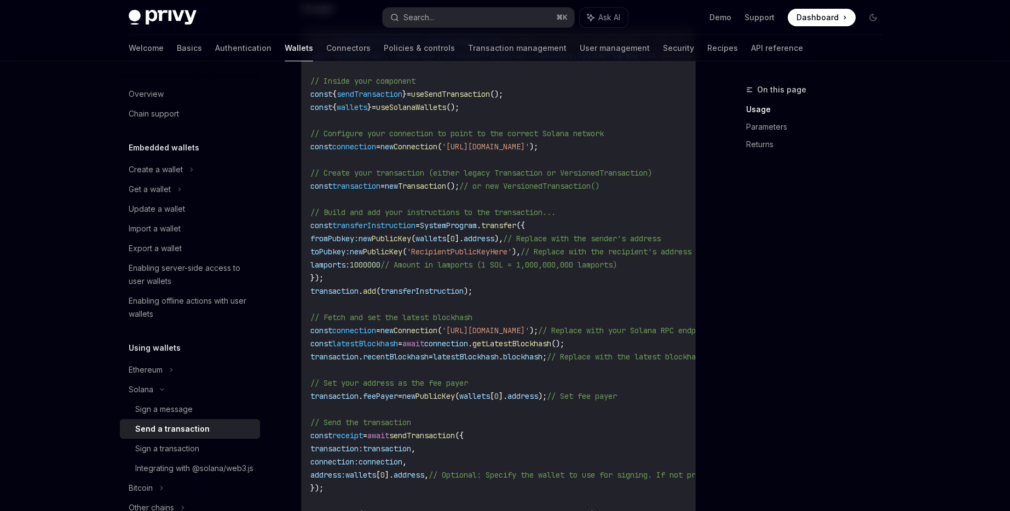 The width and height of the screenshot is (1010, 511). Describe the element at coordinates (604, 18) in the screenshot. I see `button: Ask AI` at that location.